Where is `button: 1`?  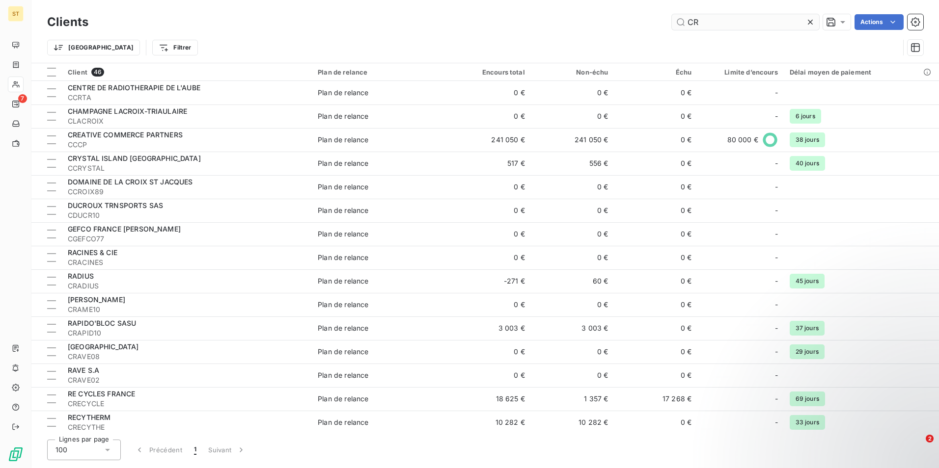 button: 1 is located at coordinates (195, 450).